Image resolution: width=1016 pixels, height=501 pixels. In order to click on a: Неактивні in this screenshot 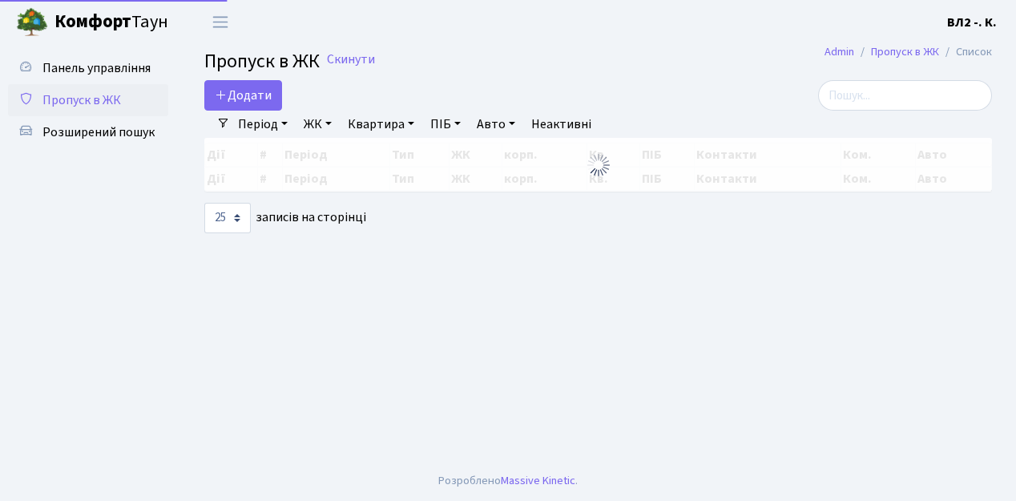, I will do `click(561, 124)`.